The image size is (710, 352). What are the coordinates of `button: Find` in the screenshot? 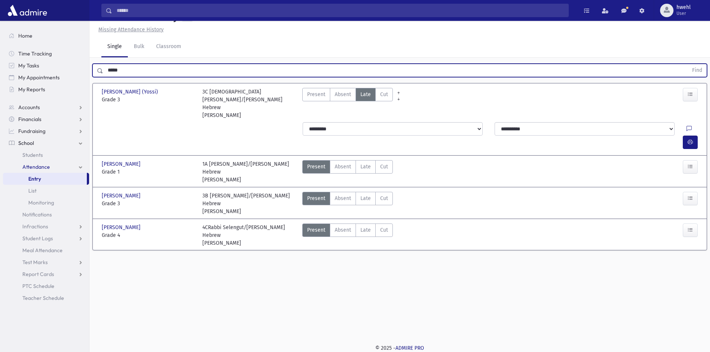 It's located at (697, 70).